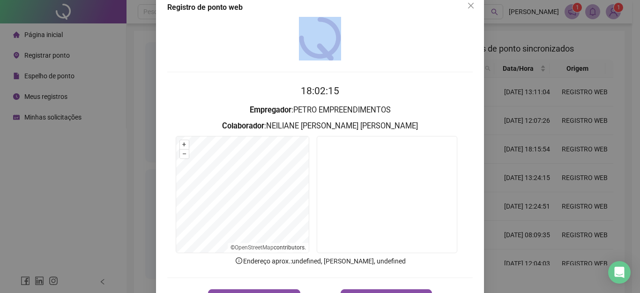  I want to click on strong: Empregador, so click(270, 110).